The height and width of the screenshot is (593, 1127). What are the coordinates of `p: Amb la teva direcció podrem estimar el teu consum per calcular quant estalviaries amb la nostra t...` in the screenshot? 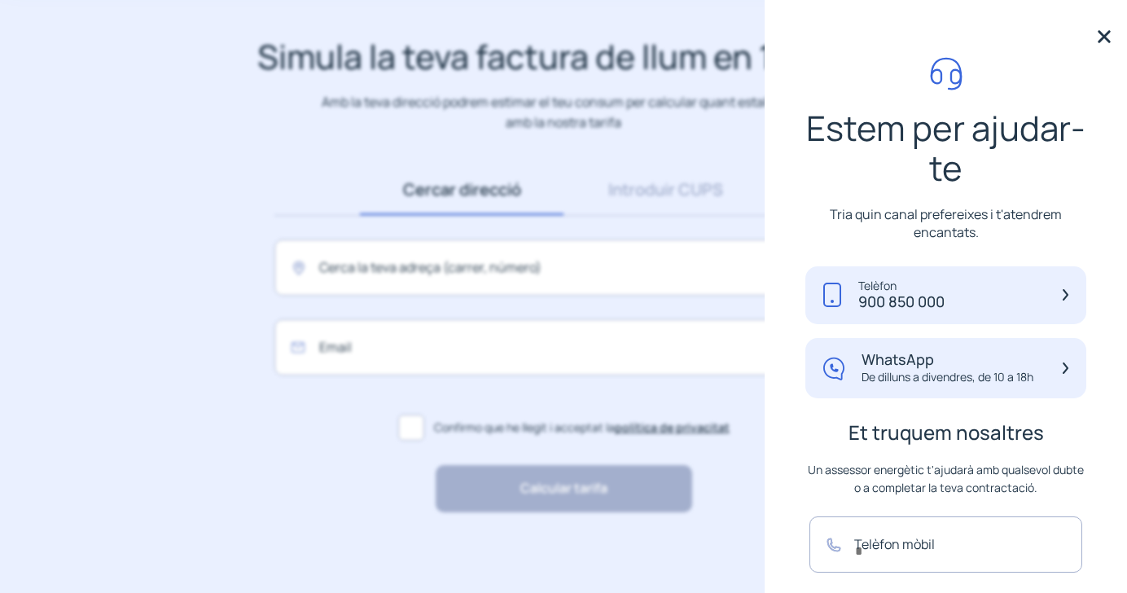 It's located at (563, 112).